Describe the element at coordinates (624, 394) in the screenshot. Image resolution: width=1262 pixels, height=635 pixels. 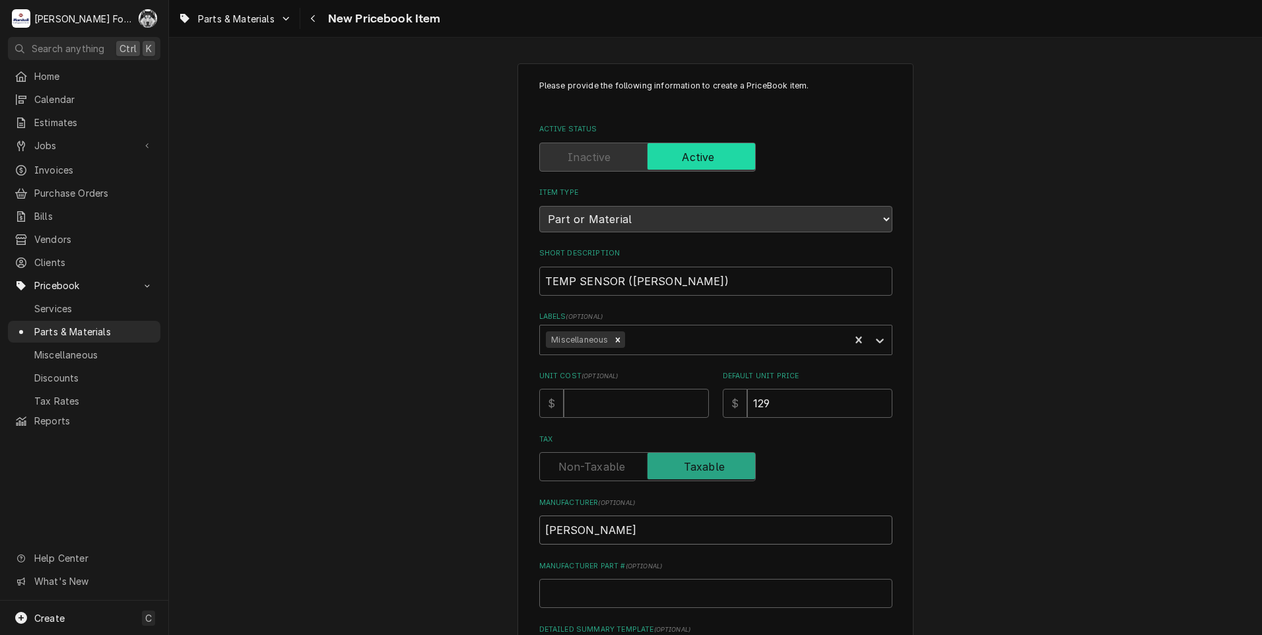
I see `div: Unit Cost` at that location.